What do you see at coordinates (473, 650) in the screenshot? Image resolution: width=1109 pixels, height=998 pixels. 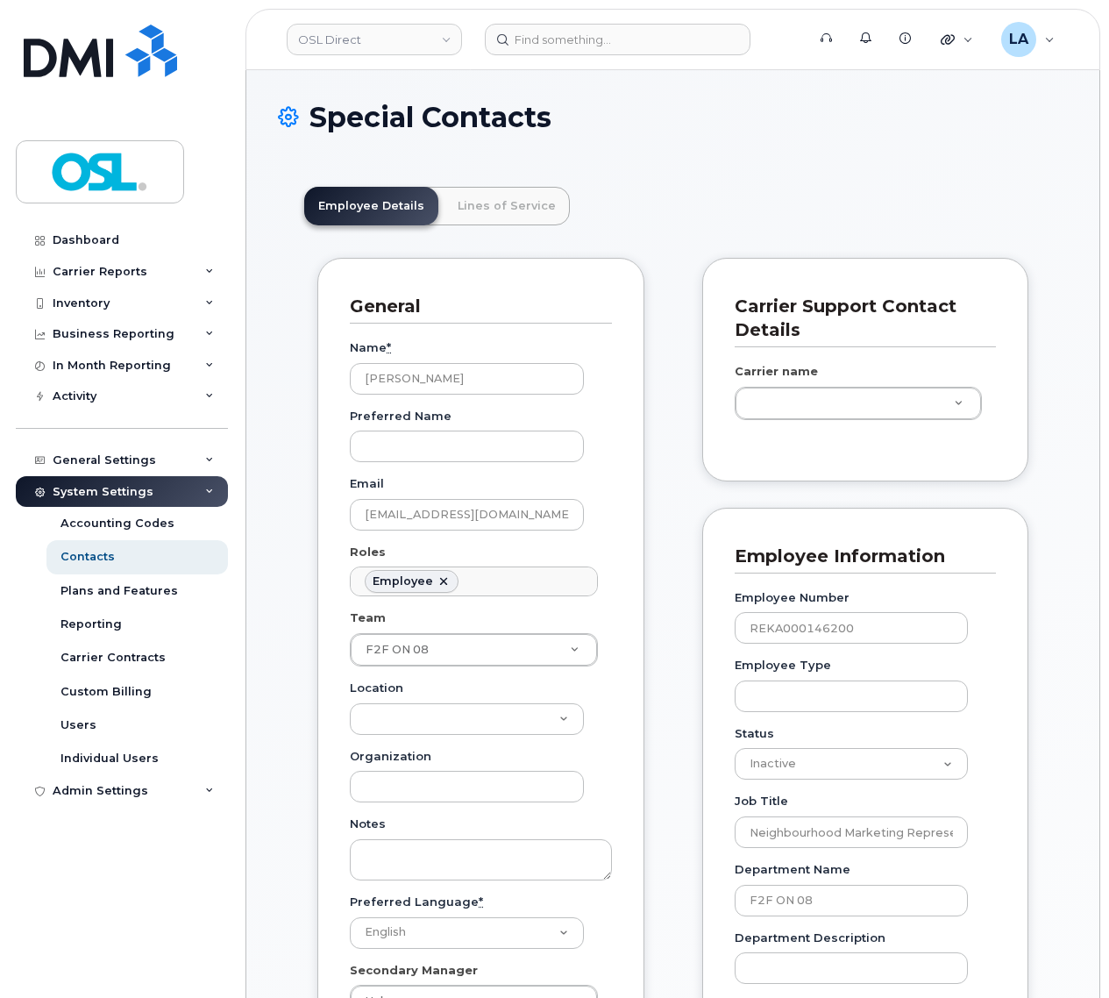 I see `a: F2F ON 08` at bounding box center [473, 650].